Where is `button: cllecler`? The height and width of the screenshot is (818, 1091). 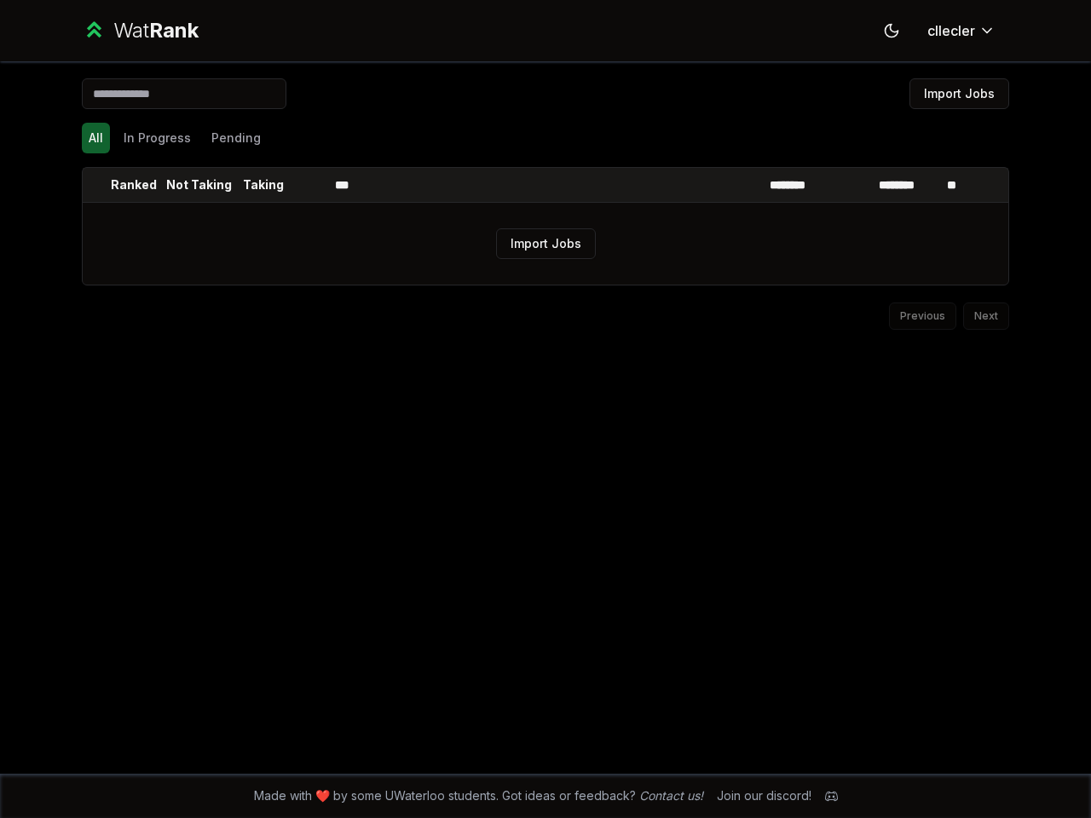 button: cllecler is located at coordinates (961, 31).